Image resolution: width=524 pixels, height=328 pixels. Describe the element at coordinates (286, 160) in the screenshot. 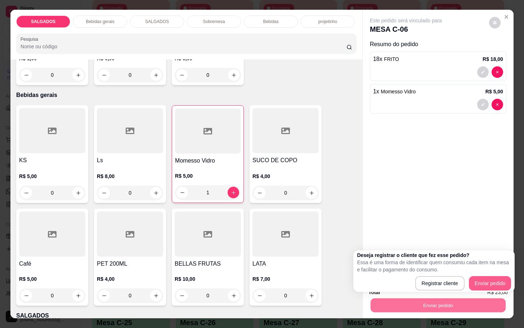

I see `h4: SUCO DE COPO` at that location.